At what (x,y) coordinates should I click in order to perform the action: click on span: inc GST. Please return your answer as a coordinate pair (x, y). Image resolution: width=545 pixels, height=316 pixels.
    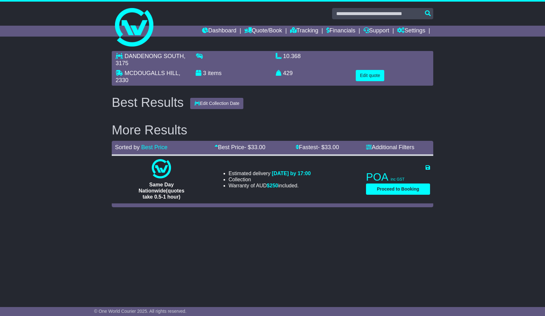
    Looking at the image, I should click on (398, 179).